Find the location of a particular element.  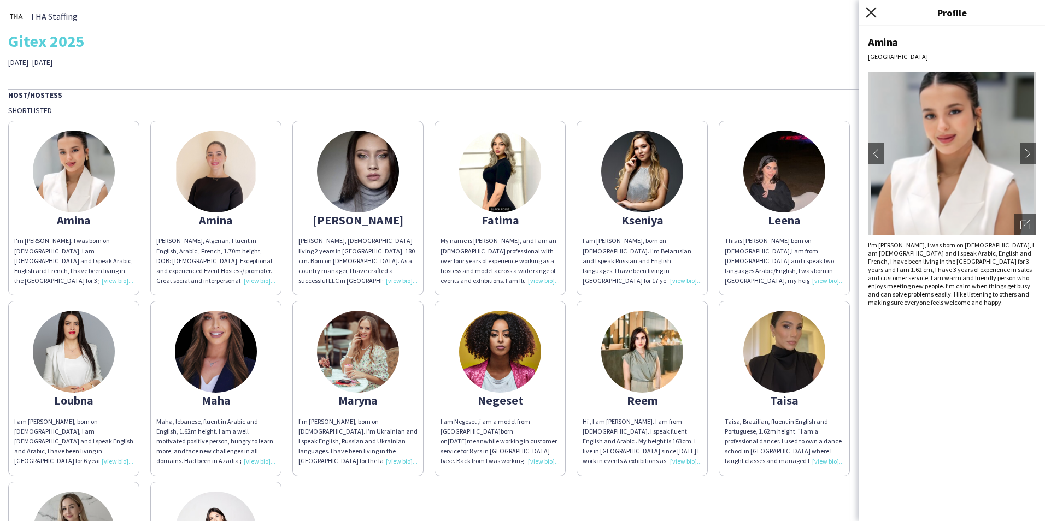

img: thumb-6838230878edc.jpeg is located at coordinates (500, 172).